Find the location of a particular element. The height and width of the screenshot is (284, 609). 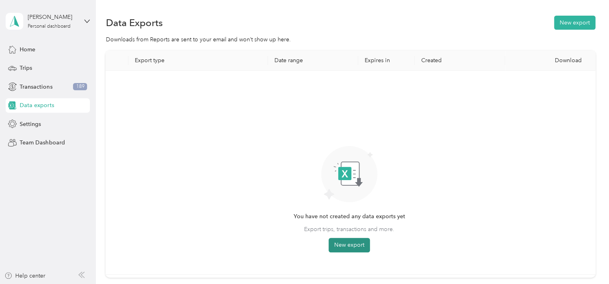

span: Home is located at coordinates (27, 49).